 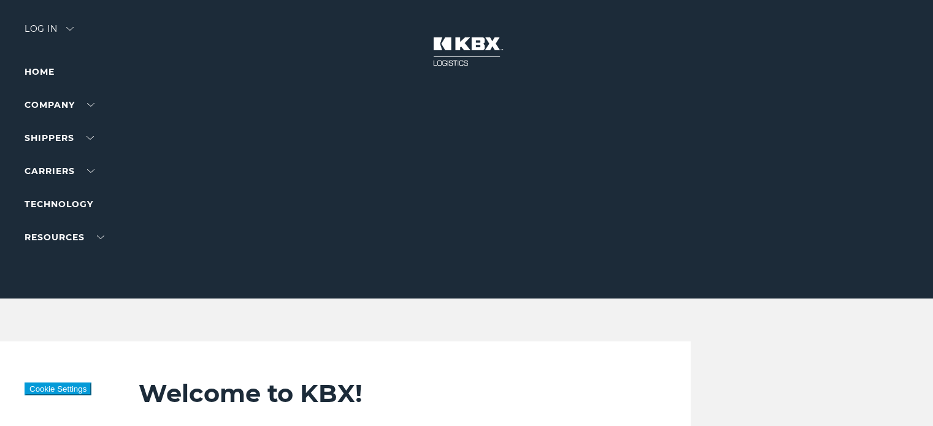 I want to click on h2: Welcome to KBX!, so click(x=390, y=394).